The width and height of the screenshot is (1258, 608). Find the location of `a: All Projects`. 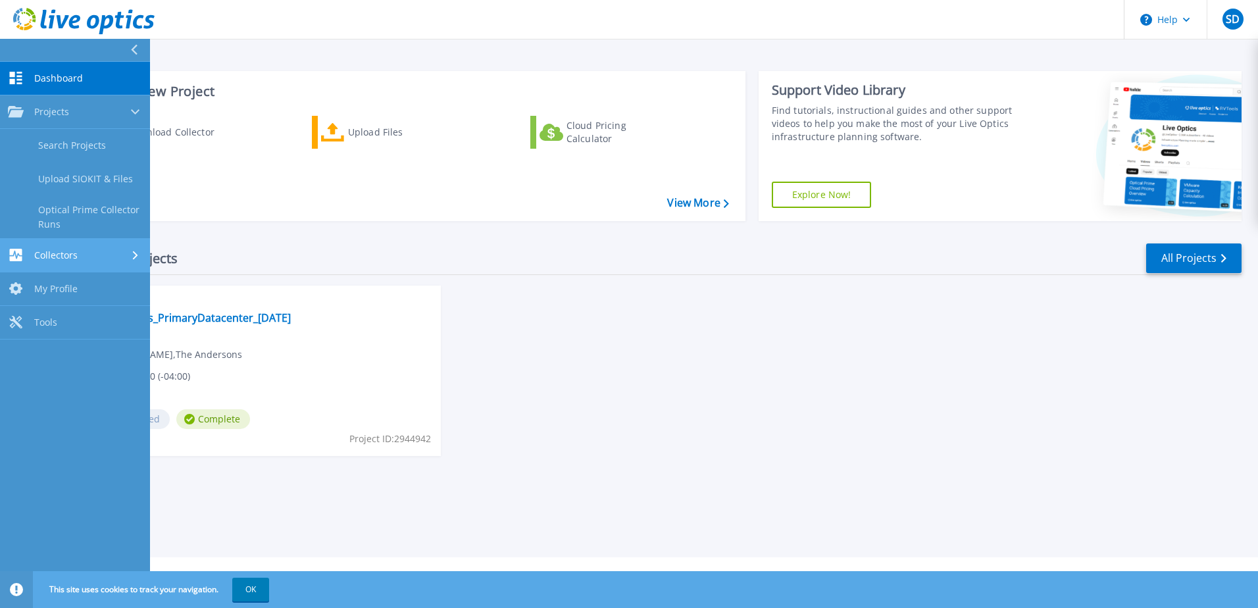

a: All Projects is located at coordinates (1193, 258).